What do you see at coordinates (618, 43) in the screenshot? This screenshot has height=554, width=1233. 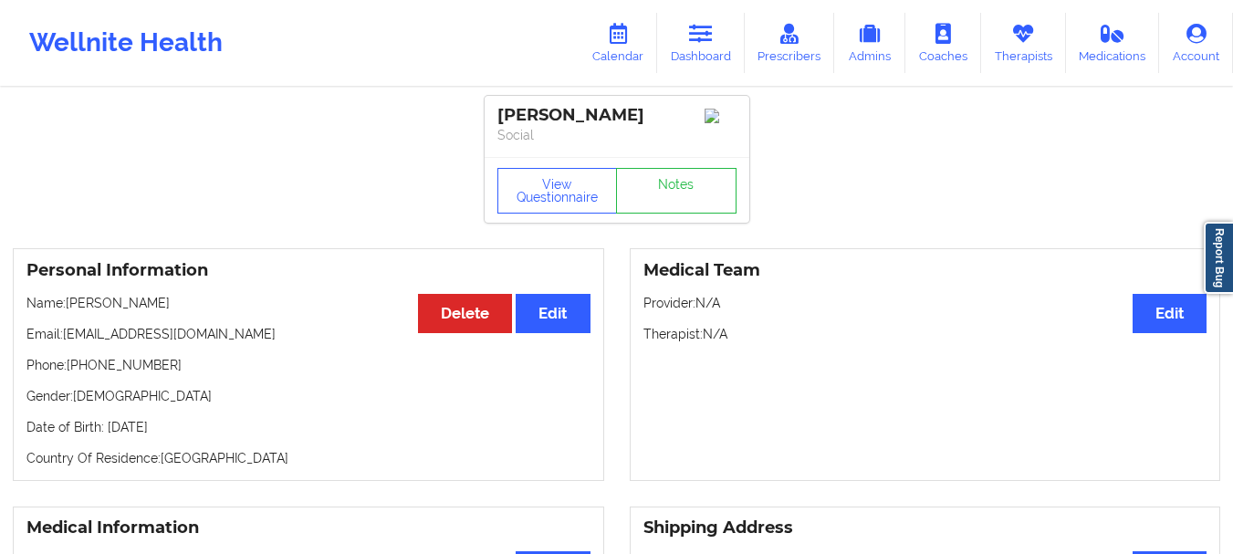 I see `a: Calendar` at bounding box center [618, 43].